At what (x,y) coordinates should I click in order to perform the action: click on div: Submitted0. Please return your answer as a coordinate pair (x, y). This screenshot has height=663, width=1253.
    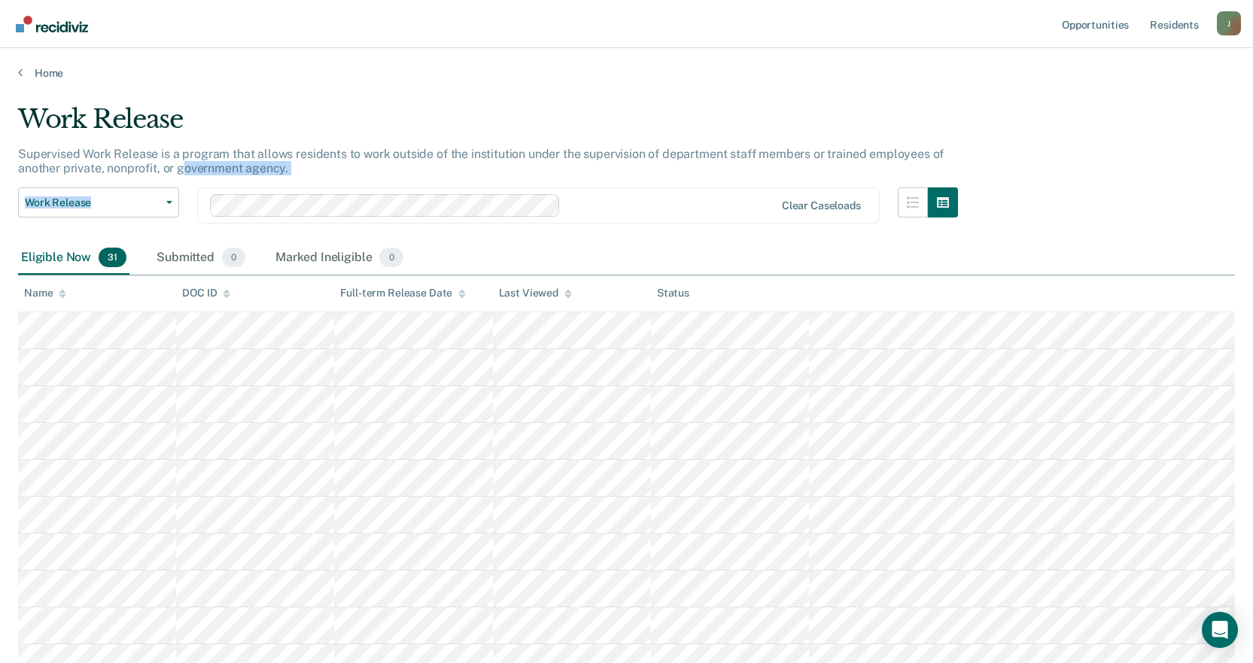
    Looking at the image, I should click on (201, 258).